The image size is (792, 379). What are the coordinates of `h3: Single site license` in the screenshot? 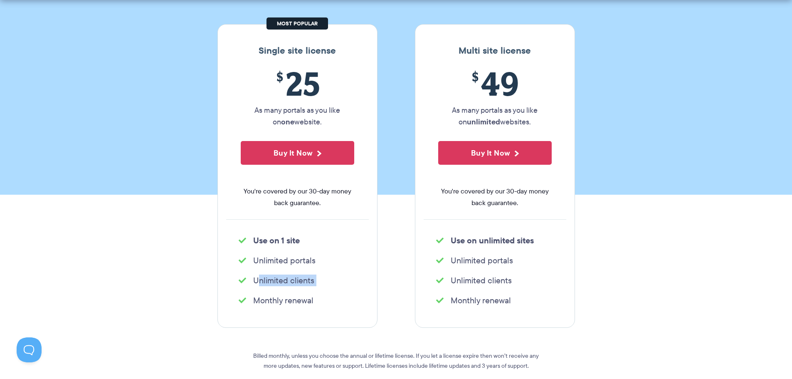 It's located at (297, 51).